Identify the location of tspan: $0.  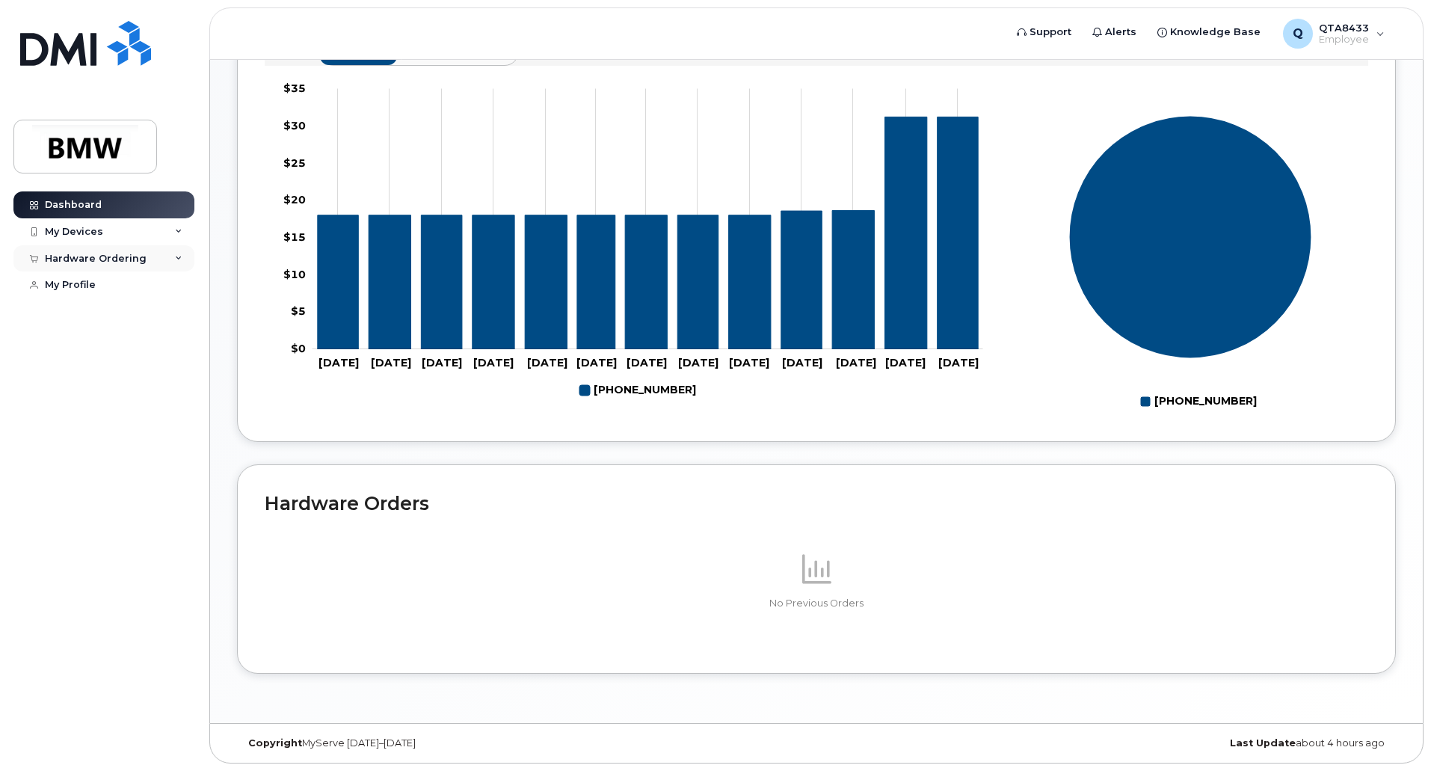
(298, 349).